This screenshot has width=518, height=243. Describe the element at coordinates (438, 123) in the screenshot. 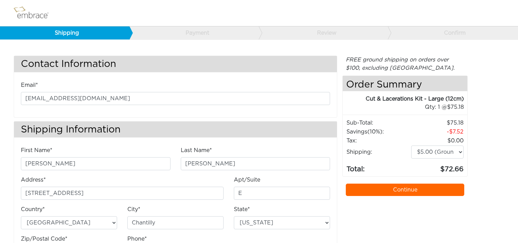

I see `td: 75.18` at that location.